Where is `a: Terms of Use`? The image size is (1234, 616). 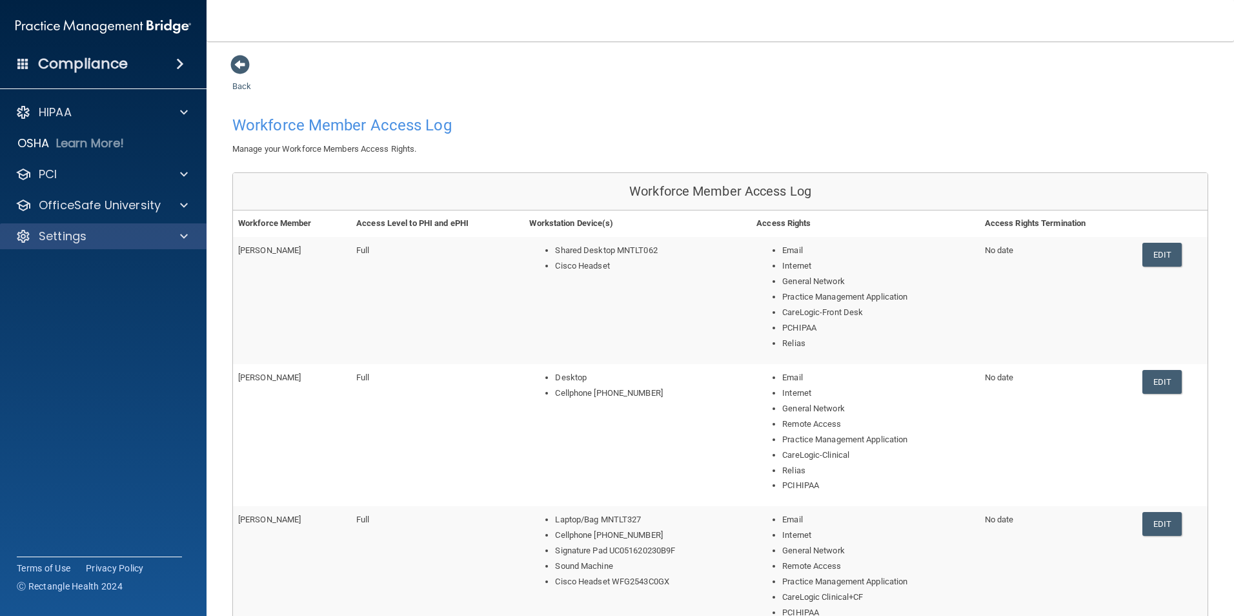 a: Terms of Use is located at coordinates (43, 568).